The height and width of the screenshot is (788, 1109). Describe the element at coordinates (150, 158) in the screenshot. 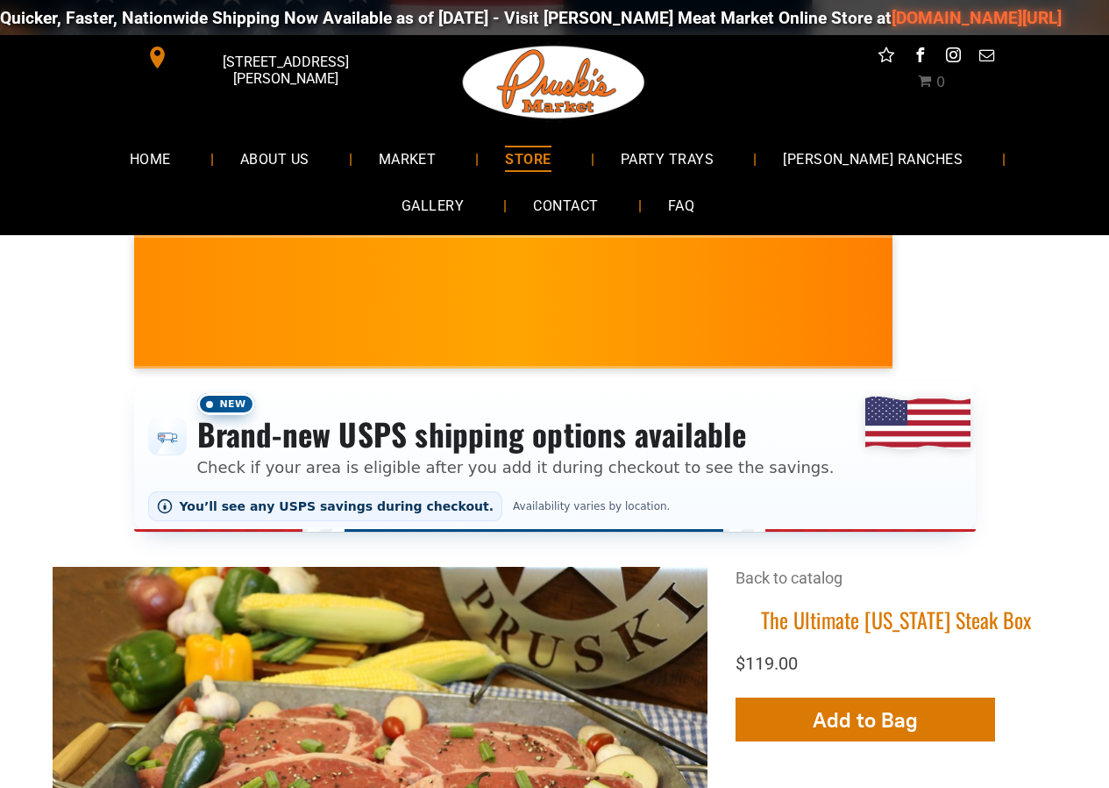

I see `a: HOME` at that location.